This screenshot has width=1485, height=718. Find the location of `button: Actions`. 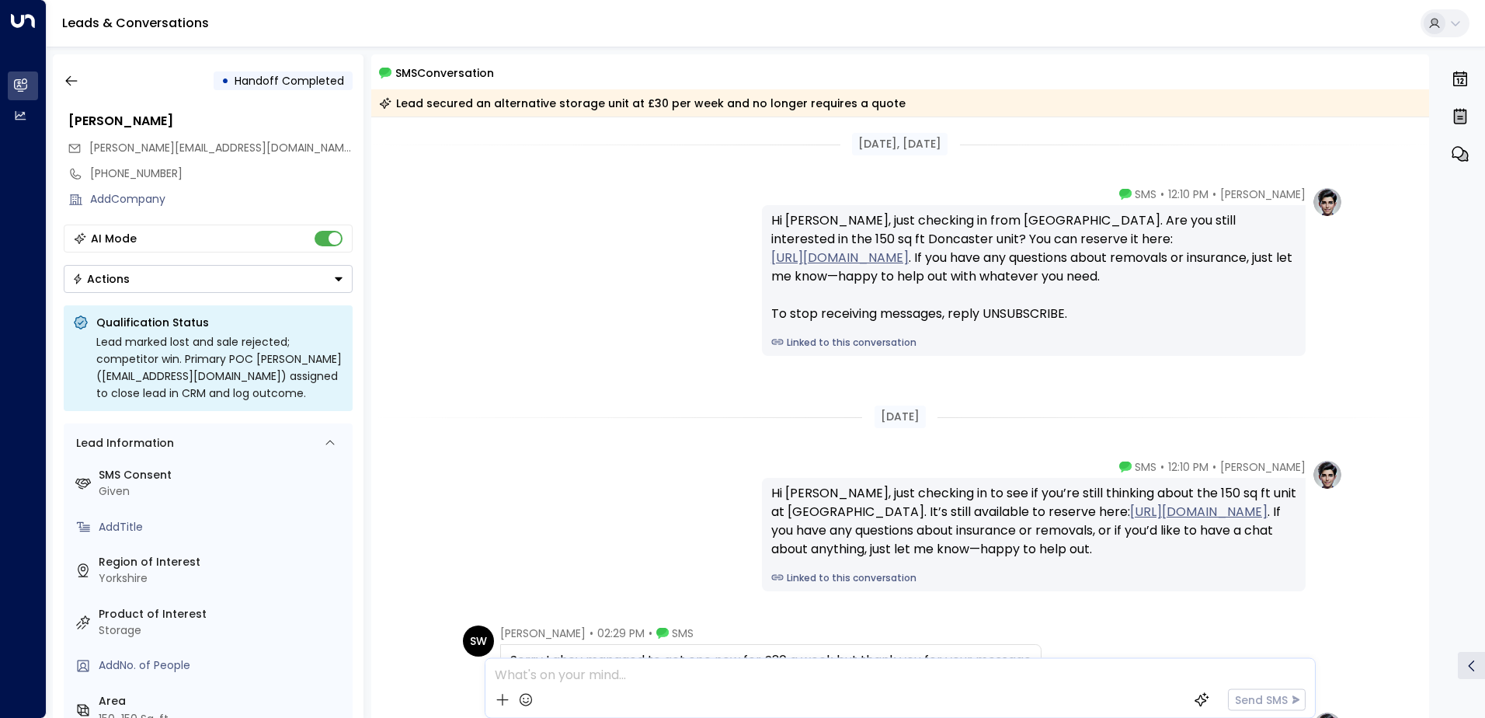

button: Actions is located at coordinates (208, 279).